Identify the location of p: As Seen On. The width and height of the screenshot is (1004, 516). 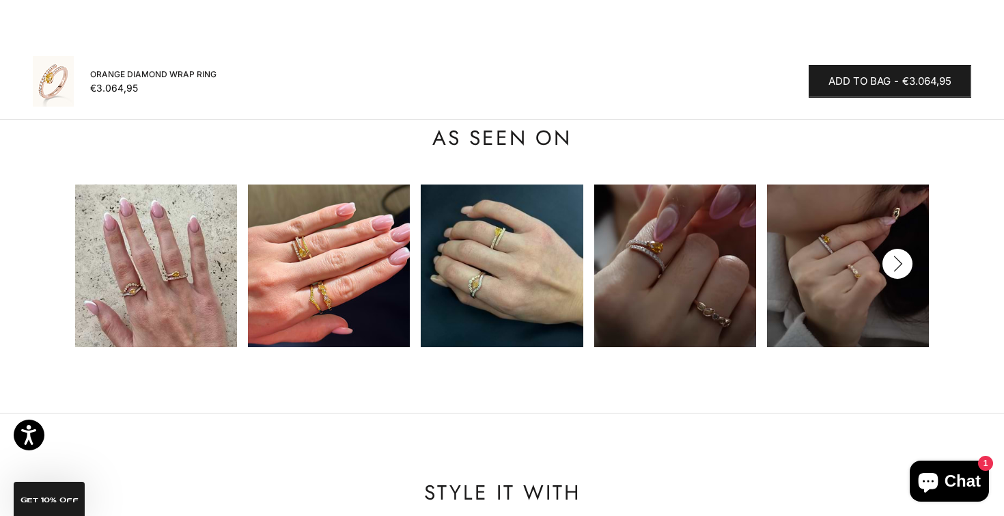
(502, 138).